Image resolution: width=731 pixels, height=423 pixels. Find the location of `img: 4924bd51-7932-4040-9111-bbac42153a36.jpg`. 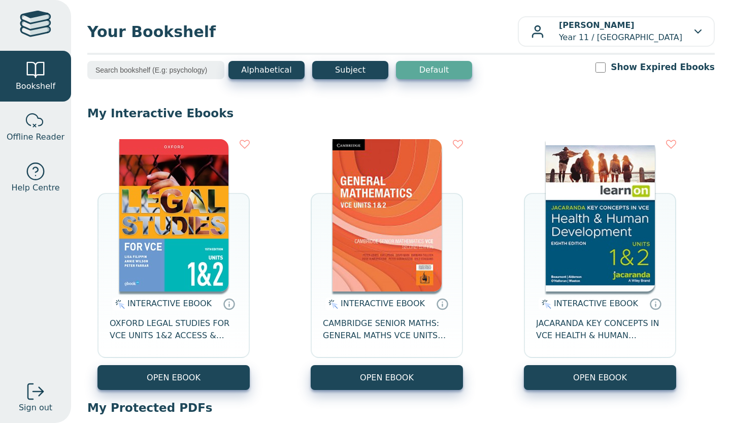

img: 4924bd51-7932-4040-9111-bbac42153a36.jpg is located at coordinates (174, 215).